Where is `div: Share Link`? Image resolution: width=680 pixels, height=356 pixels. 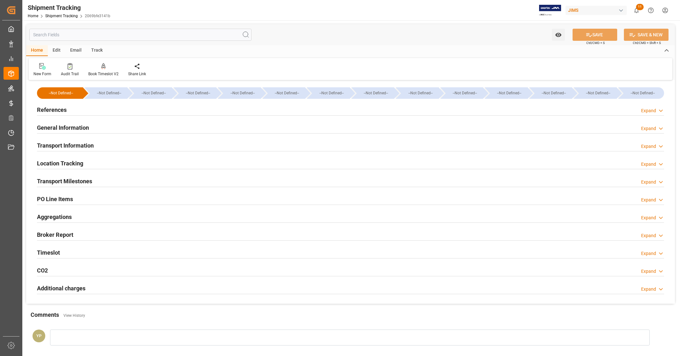 div: Share Link is located at coordinates (137, 74).